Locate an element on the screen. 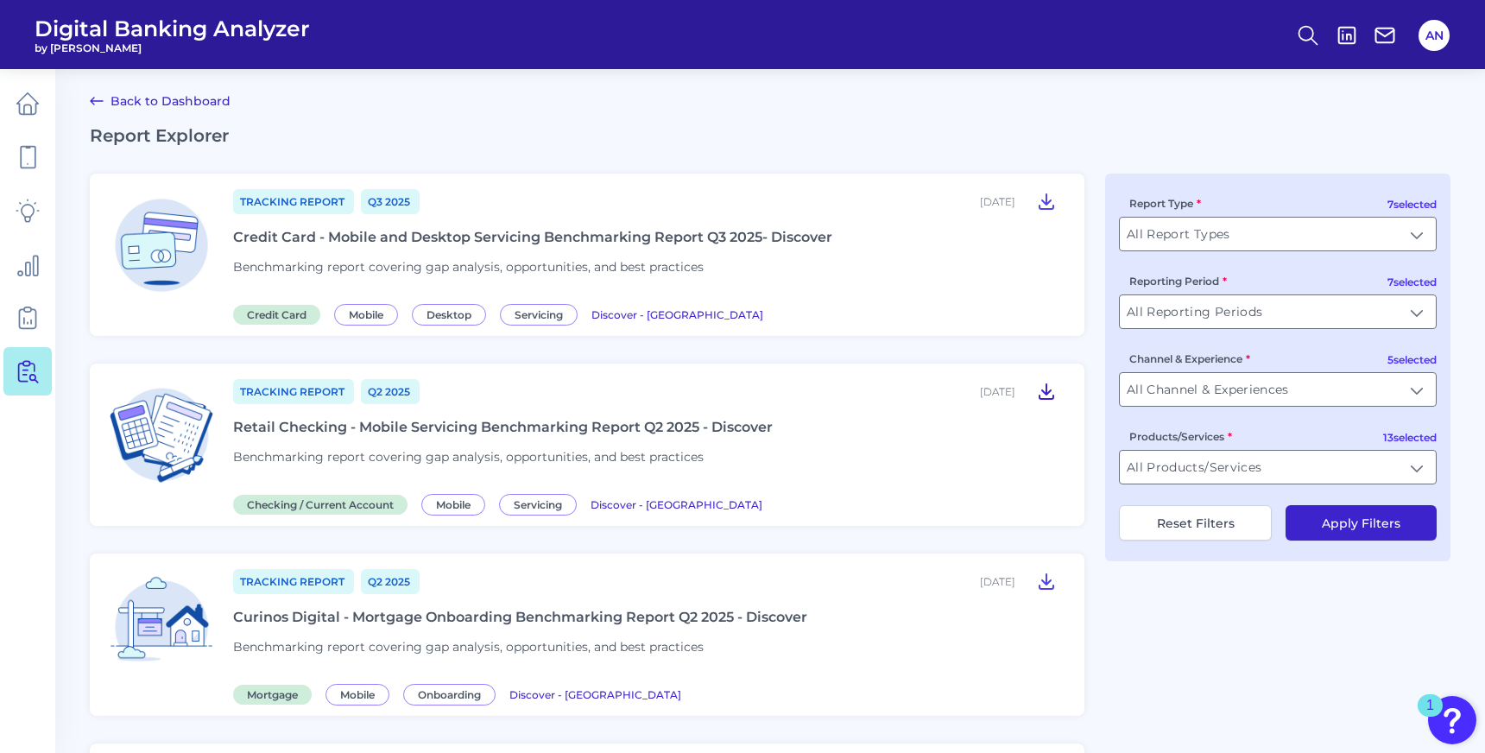 The width and height of the screenshot is (1485, 753). button: Curinos Digital - Mortgage Onboarding Benchmarking Report Q2 2025 - Discover is located at coordinates (1046, 581).